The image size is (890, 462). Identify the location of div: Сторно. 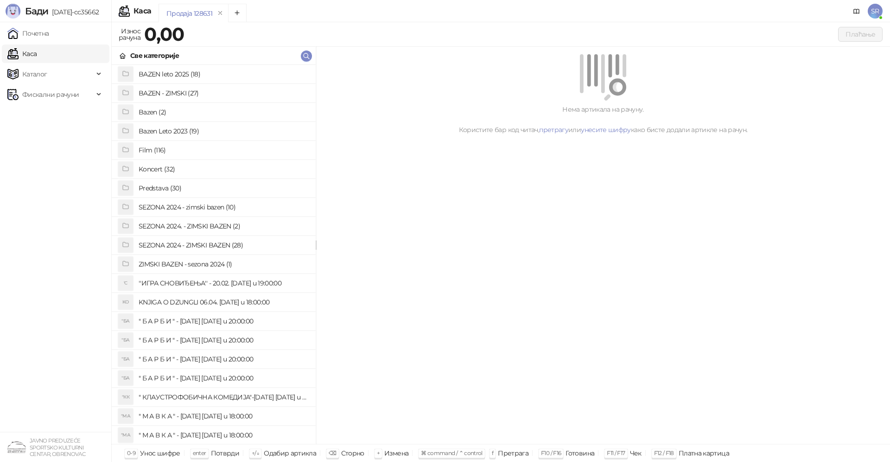
(353, 453).